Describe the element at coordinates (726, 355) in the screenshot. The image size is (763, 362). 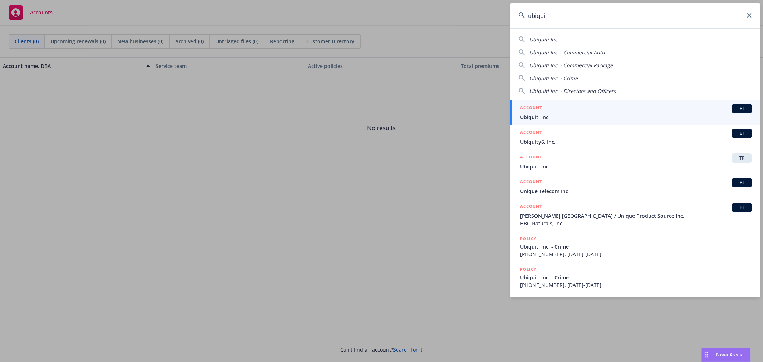
I see `button: Nova Assist` at that location.